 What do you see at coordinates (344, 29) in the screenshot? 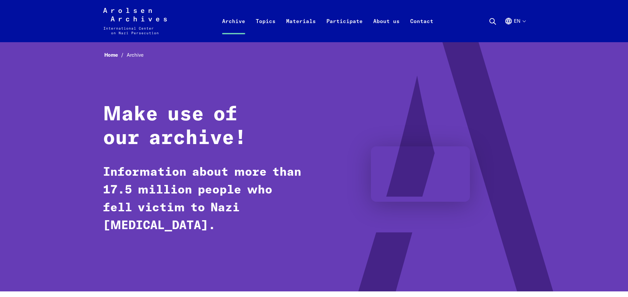
I see `a: Participate` at bounding box center [344, 29].